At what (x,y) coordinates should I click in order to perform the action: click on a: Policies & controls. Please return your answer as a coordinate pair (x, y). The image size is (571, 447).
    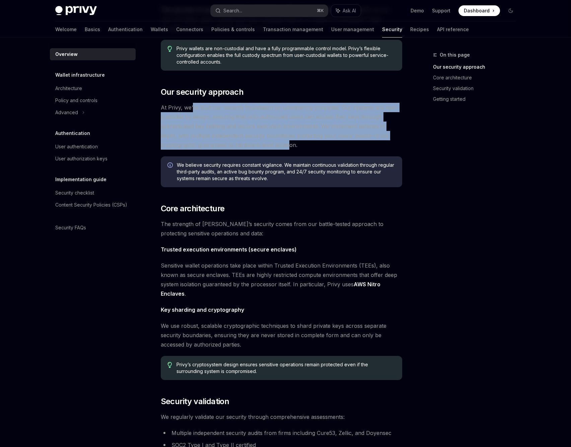
    Looking at the image, I should click on (233, 29).